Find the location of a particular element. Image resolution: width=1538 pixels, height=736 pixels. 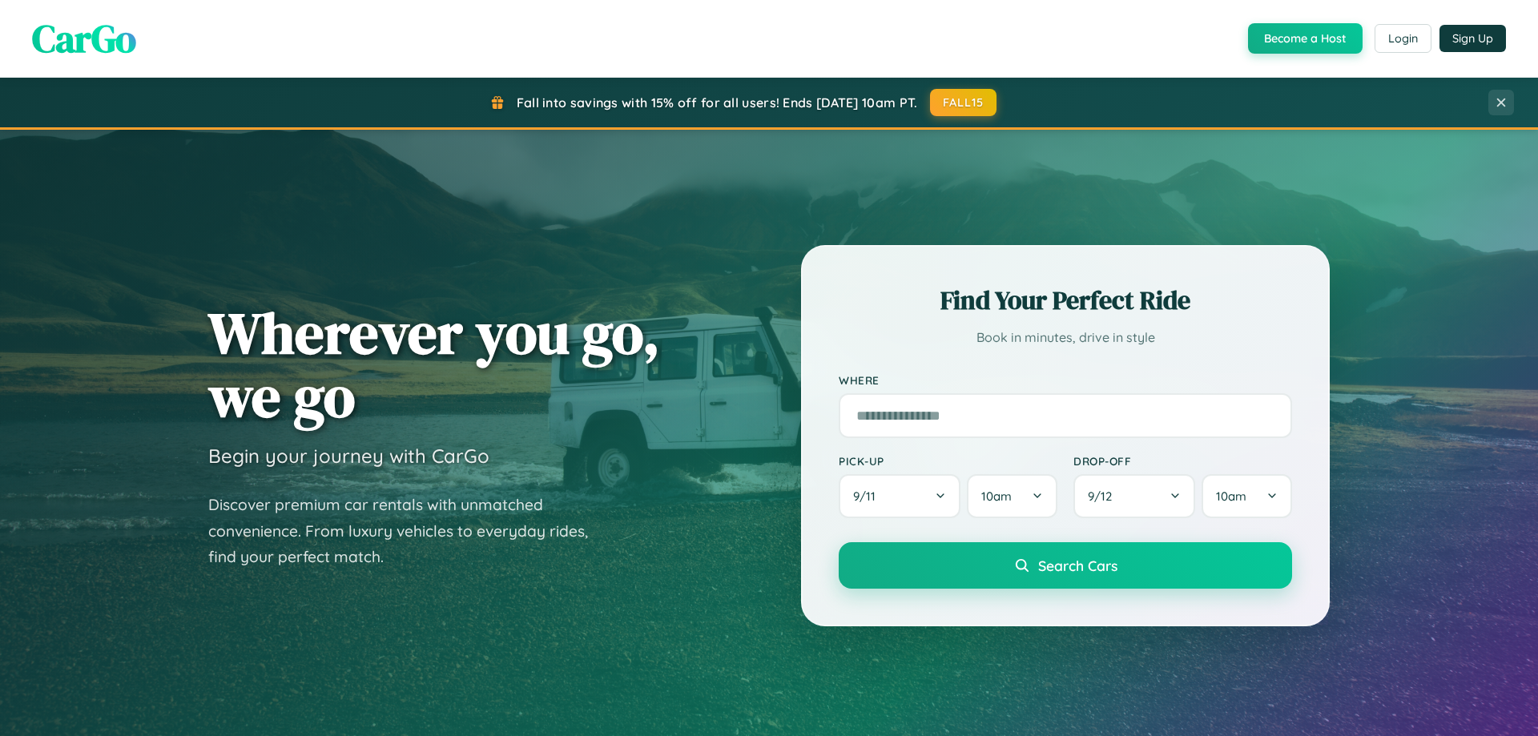

button: Login is located at coordinates (1403, 38).